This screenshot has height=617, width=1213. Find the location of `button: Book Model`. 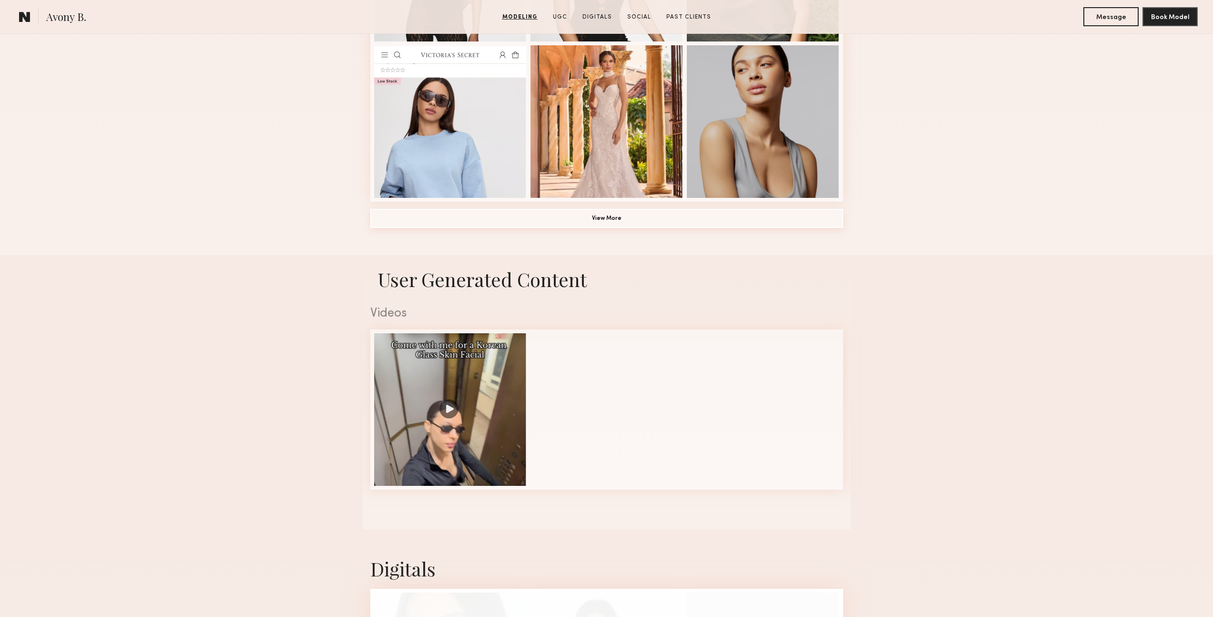

button: Book Model is located at coordinates (1170, 17).